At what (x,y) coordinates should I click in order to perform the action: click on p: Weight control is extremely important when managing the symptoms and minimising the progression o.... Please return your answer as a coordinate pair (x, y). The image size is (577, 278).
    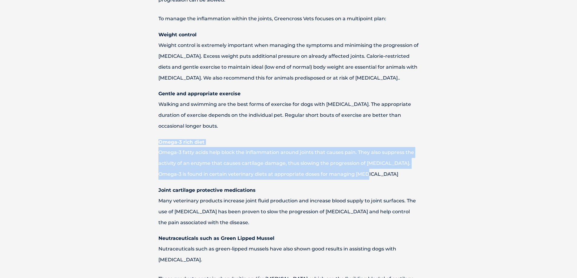
    Looking at the image, I should click on (289, 62).